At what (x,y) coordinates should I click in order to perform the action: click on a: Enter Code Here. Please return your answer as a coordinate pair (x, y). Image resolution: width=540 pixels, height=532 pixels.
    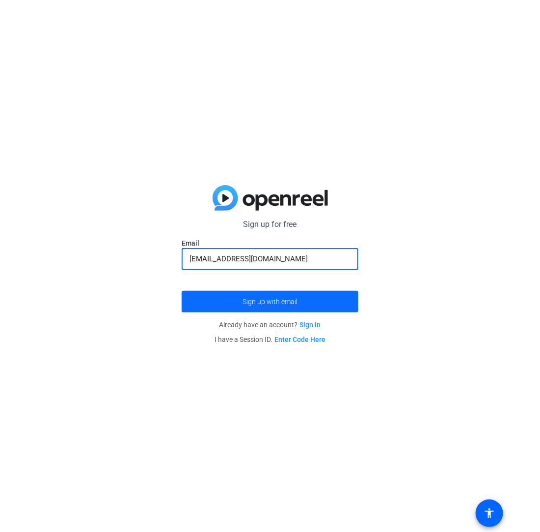
    Looking at the image, I should click on (300, 339).